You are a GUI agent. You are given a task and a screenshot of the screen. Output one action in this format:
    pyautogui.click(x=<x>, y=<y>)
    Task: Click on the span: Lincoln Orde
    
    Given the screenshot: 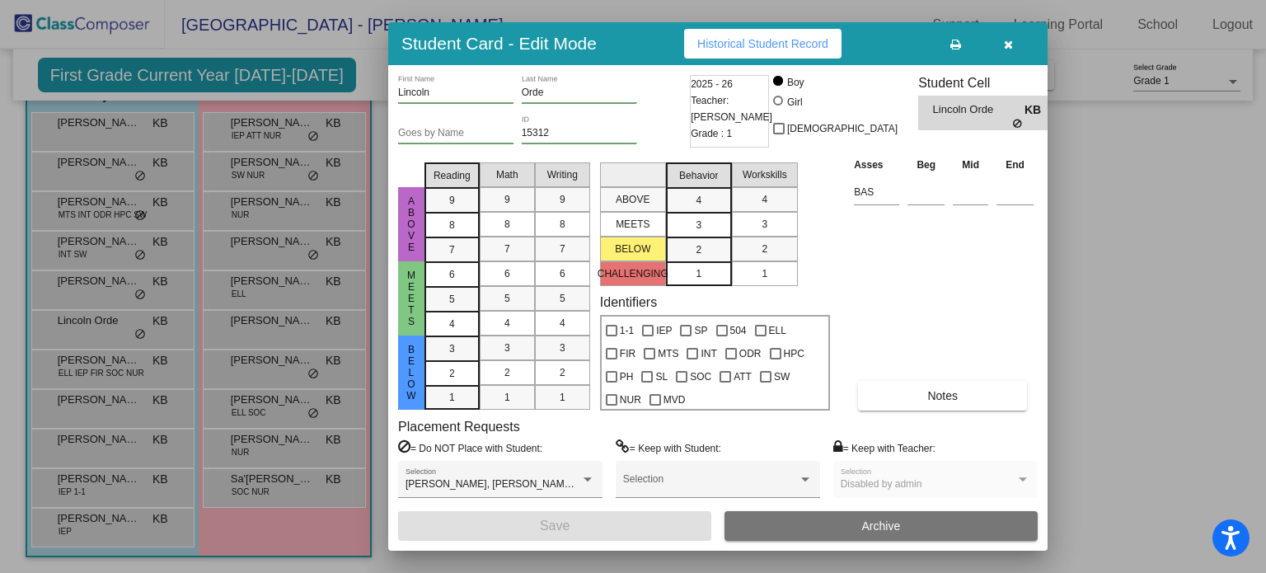 What is the action you would take?
    pyautogui.click(x=978, y=110)
    